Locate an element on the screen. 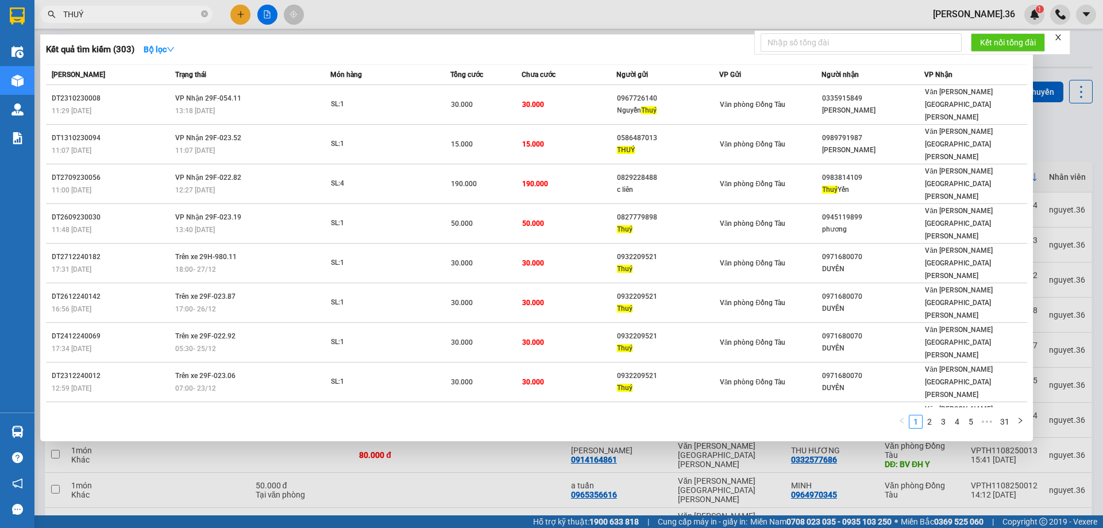 This screenshot has width=1103, height=528. span: Trên xe 29F-023.87 is located at coordinates (205, 296).